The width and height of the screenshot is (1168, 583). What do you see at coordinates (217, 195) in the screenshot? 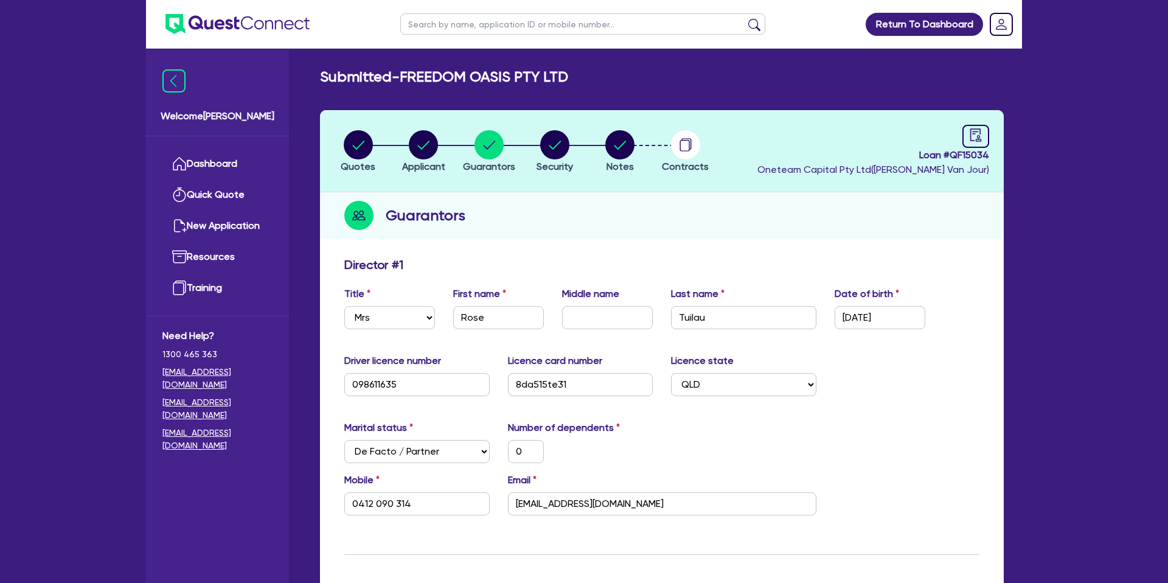
I see `a: Quick Quote` at bounding box center [217, 195].